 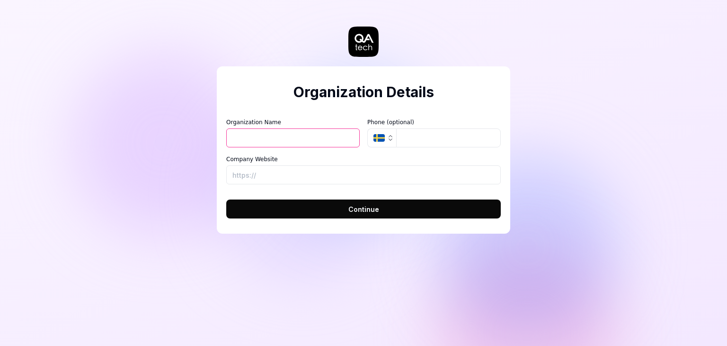 I want to click on span: Continue, so click(x=364, y=209).